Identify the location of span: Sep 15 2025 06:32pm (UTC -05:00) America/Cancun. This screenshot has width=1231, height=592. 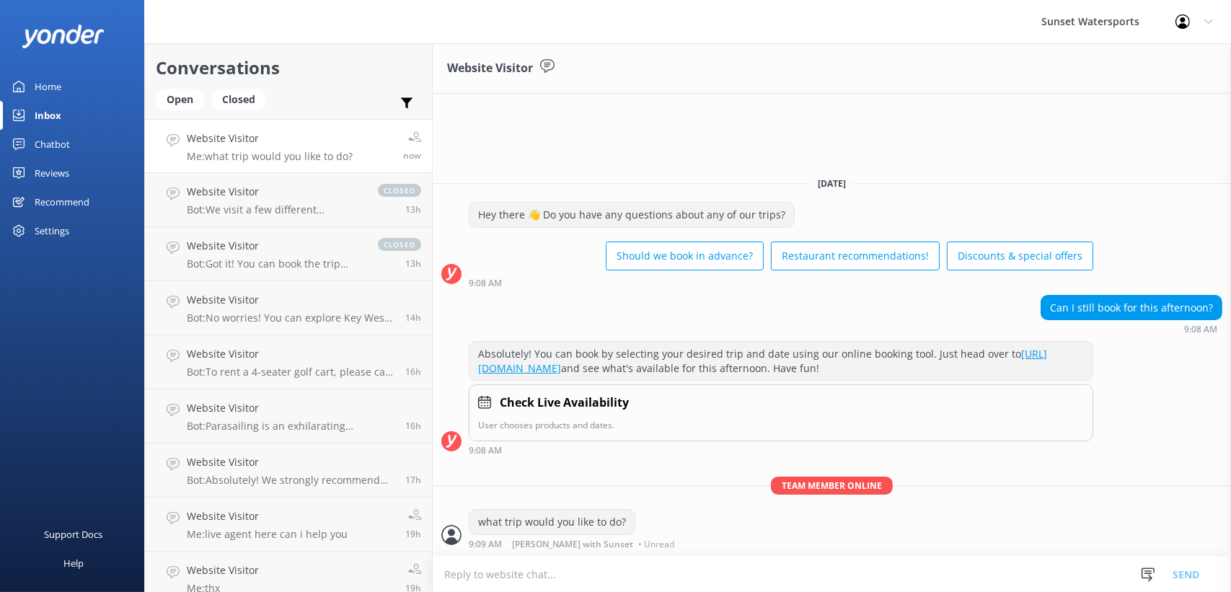
(413, 209).